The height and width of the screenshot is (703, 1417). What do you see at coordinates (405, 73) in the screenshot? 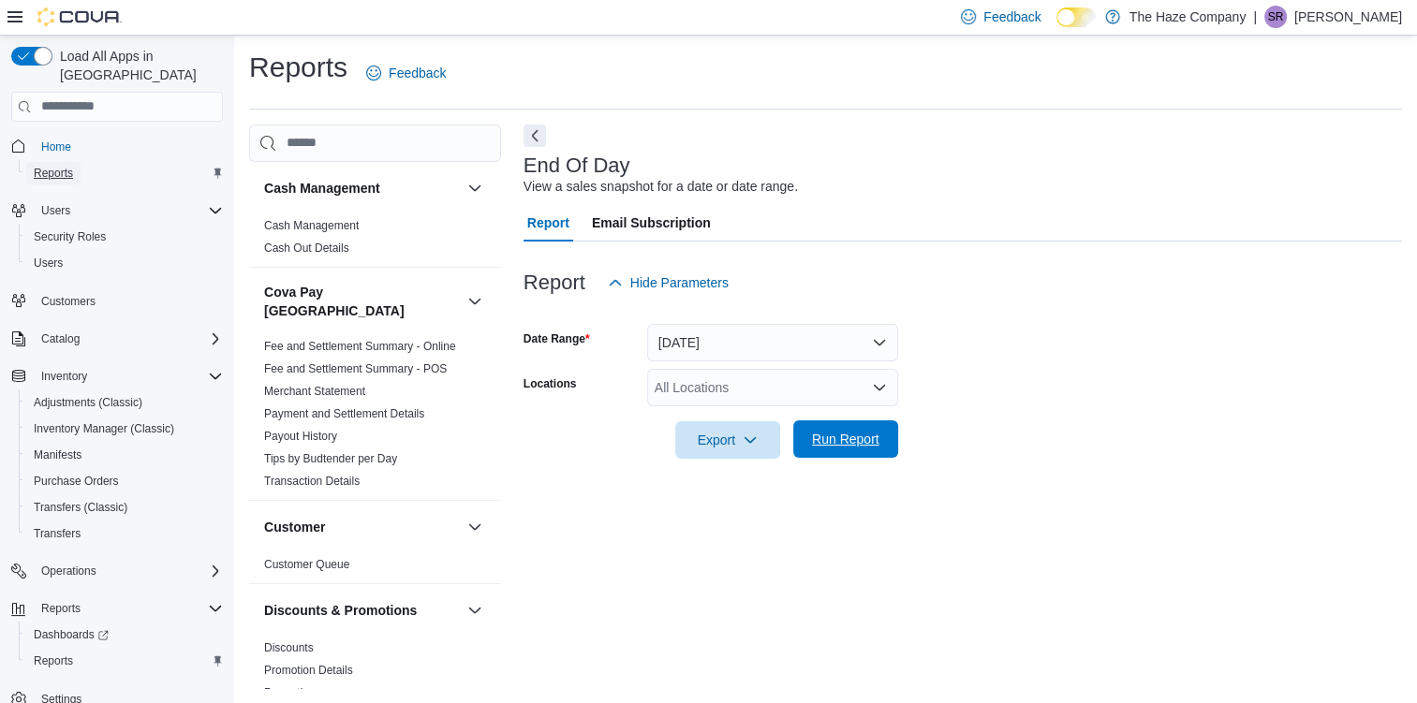
I see `a: Feedback` at bounding box center [405, 73].